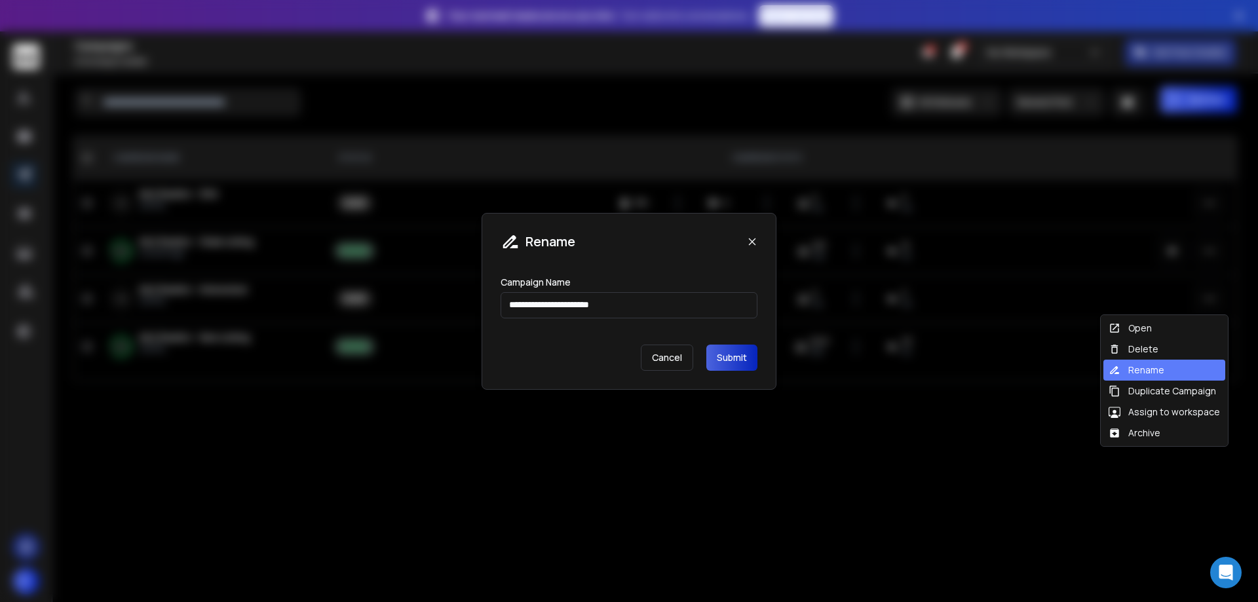  I want to click on p: Cancel, so click(667, 358).